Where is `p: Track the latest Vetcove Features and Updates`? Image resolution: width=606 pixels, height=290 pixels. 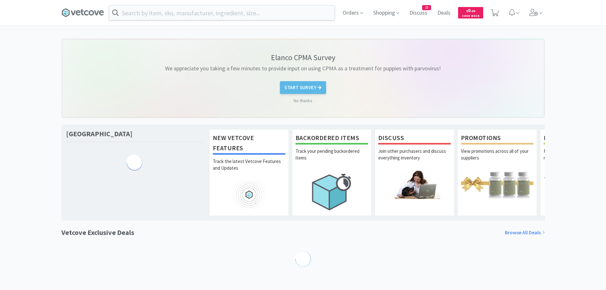
p: Track the latest Vetcove Features and Updates is located at coordinates (249, 169).